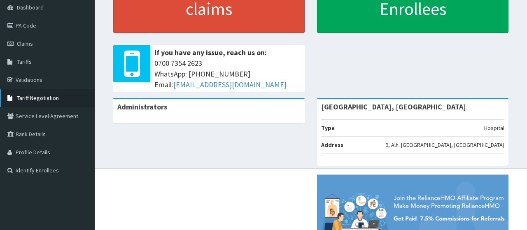 Image resolution: width=527 pixels, height=230 pixels. I want to click on b: Type, so click(328, 128).